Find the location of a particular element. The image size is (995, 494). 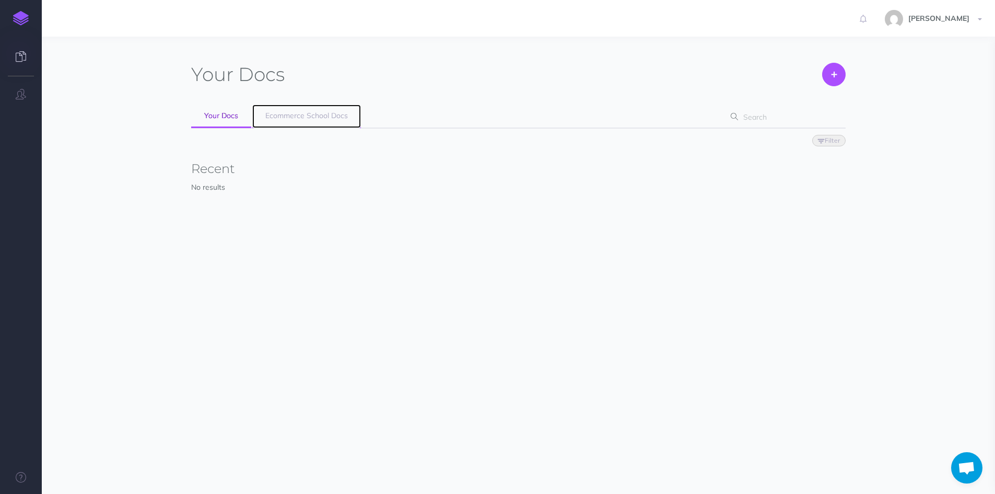

a: Your Docs is located at coordinates (221, 116).